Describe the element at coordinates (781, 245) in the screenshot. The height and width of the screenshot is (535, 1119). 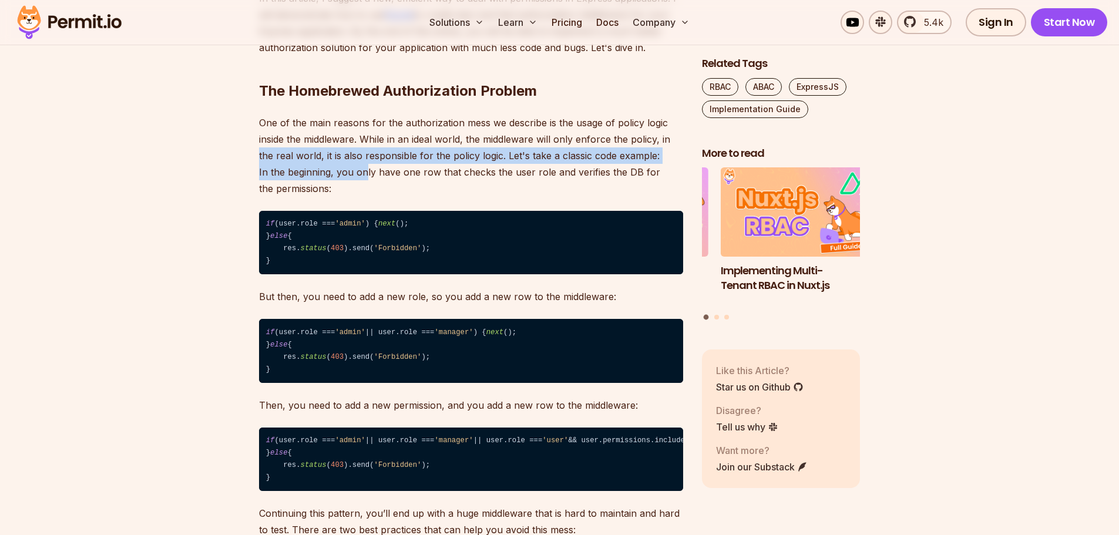
I see `div: Posts` at that location.